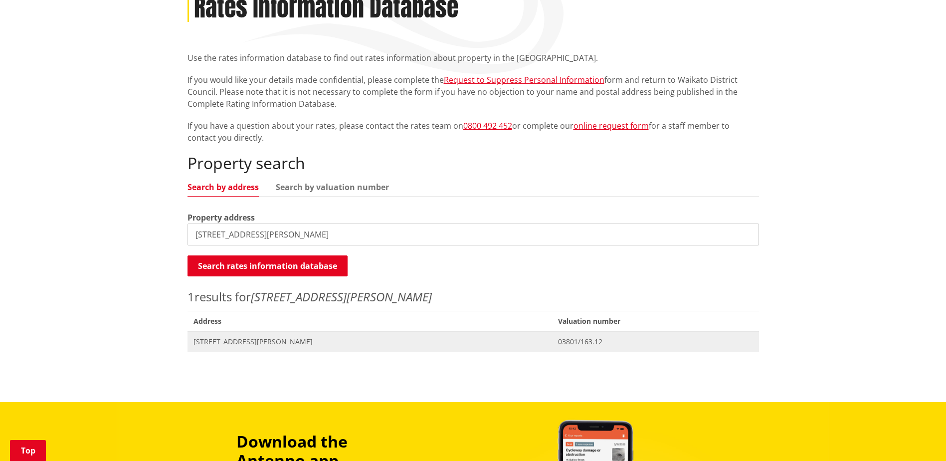 This screenshot has height=461, width=946. What do you see at coordinates (473, 132) in the screenshot?
I see `p: If you have a question about your rates, please contact the rates team on or complete our for a s...` at bounding box center [473, 132].